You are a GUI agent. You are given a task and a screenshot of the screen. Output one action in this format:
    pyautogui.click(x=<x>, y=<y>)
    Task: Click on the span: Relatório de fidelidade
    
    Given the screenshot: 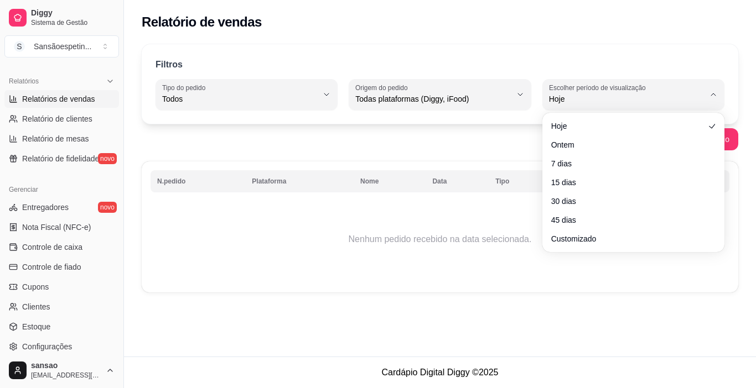 What is the action you would take?
    pyautogui.click(x=60, y=159)
    